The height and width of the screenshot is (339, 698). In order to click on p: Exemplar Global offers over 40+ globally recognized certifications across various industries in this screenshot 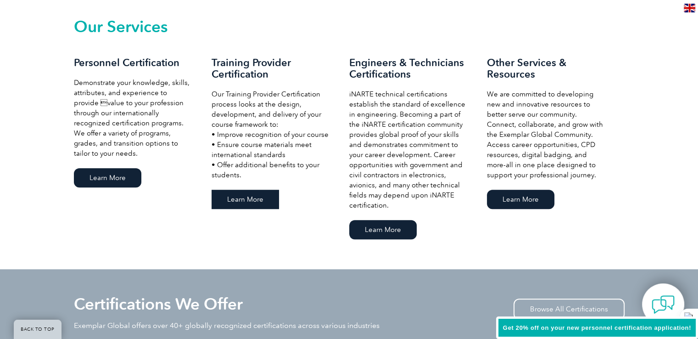, I will do `click(227, 326)`.